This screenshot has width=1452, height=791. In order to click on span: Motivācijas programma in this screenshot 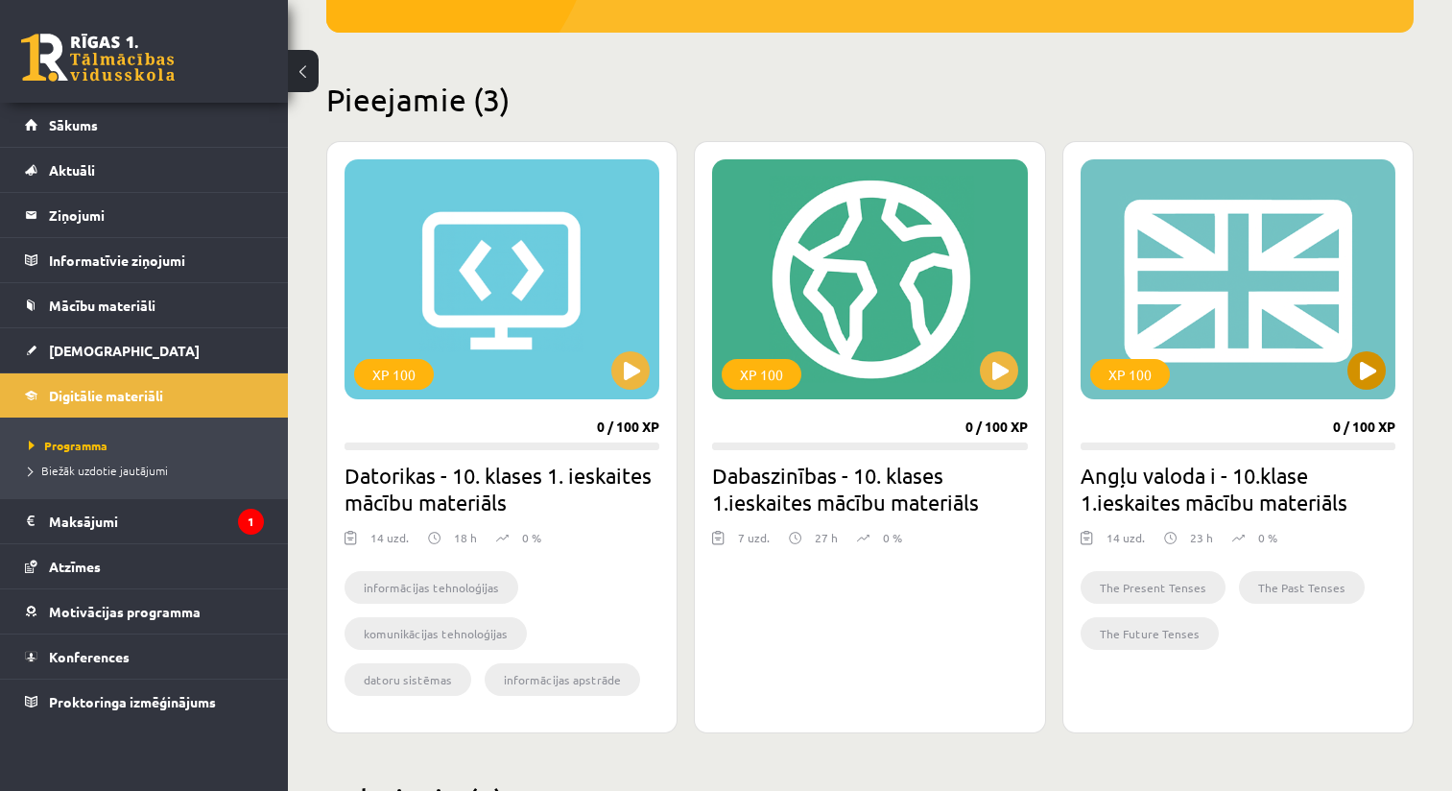, I will do `click(125, 611)`.